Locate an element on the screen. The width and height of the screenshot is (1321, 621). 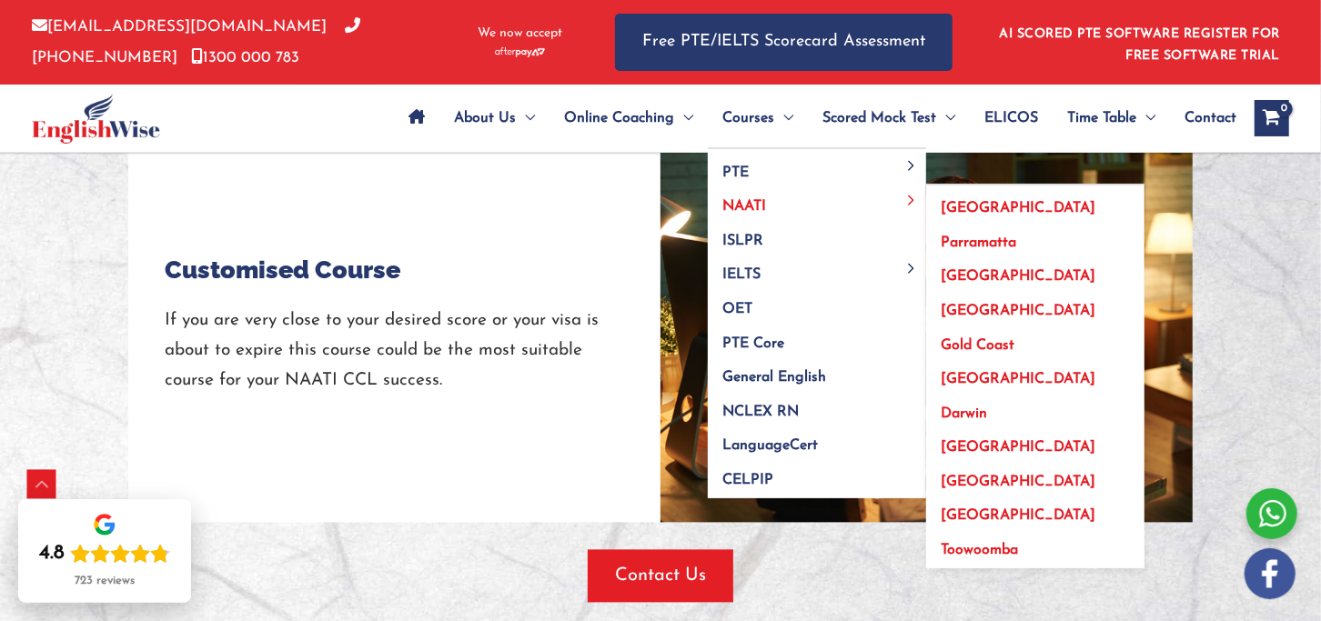
div: 4.8 is located at coordinates (52, 554).